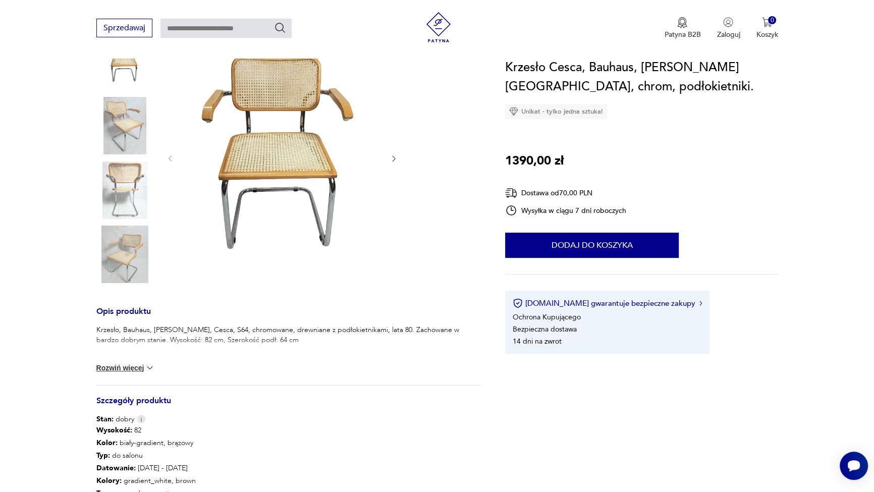 The height and width of the screenshot is (492, 874). Describe the element at coordinates (682, 34) in the screenshot. I see `p: Patyna B2B` at that location.